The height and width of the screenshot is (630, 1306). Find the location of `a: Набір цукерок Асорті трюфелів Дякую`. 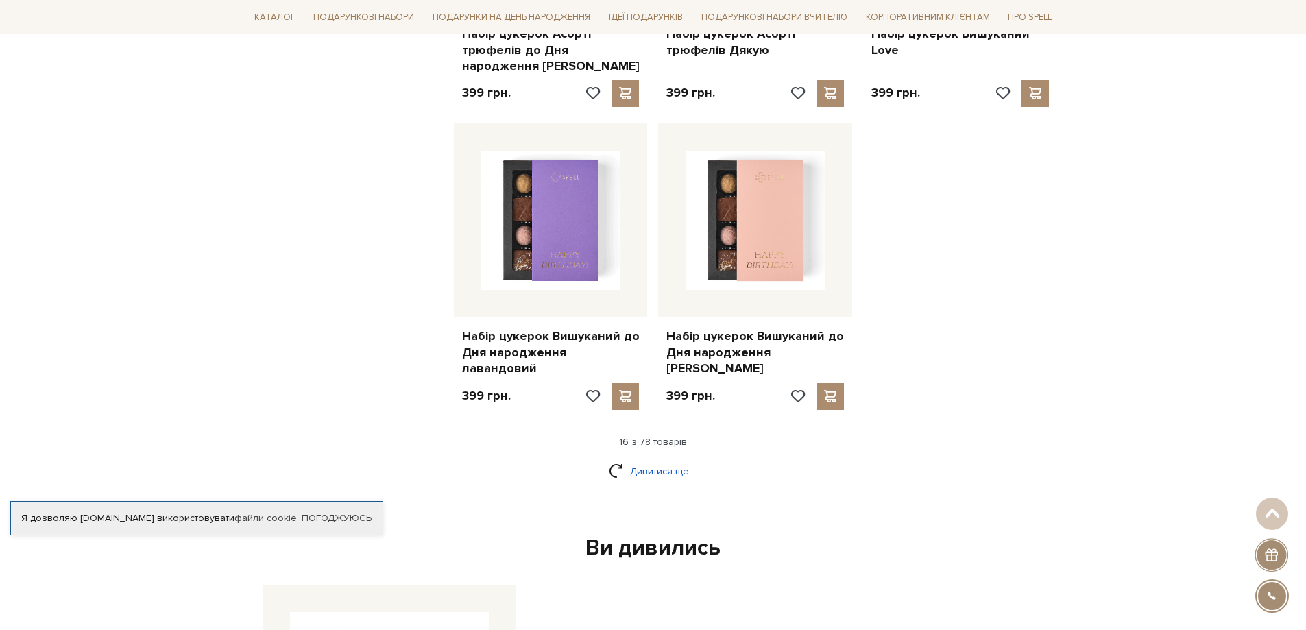

a: Набір цукерок Асорті трюфелів Дякую is located at coordinates (755, 42).